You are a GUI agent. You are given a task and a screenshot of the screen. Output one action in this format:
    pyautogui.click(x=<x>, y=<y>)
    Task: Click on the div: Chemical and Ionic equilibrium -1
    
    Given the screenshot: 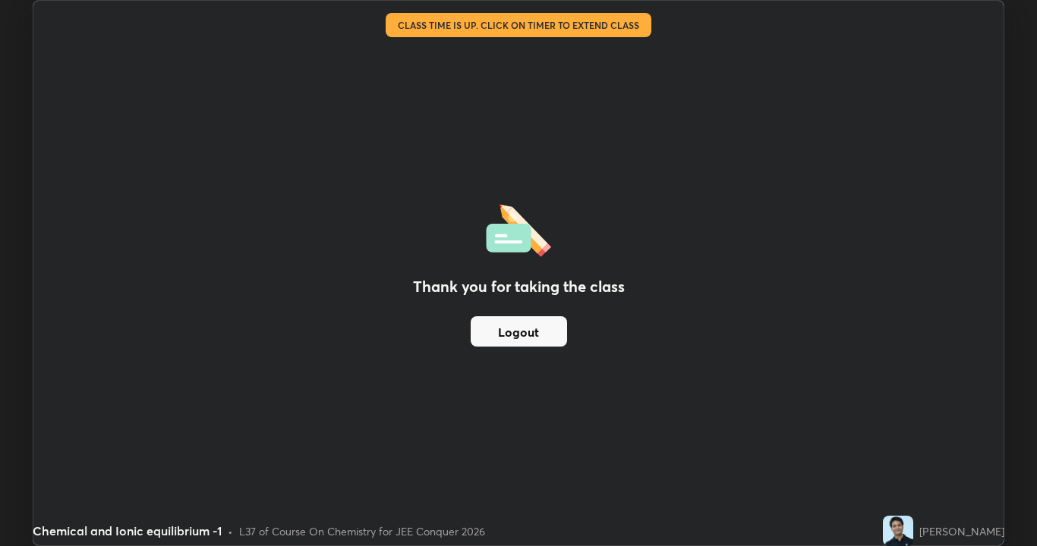 What is the action you would take?
    pyautogui.click(x=127, y=531)
    